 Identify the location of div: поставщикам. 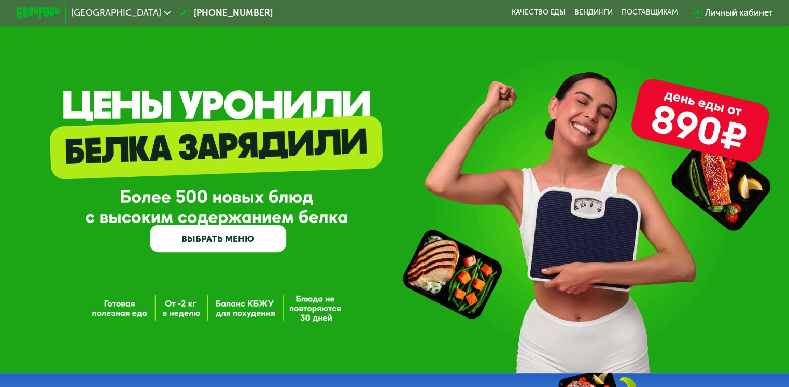
(649, 12).